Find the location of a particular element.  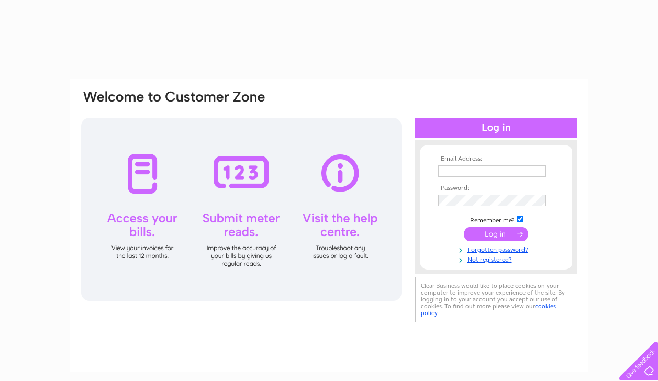

a: Not registered? is located at coordinates (497, 258).